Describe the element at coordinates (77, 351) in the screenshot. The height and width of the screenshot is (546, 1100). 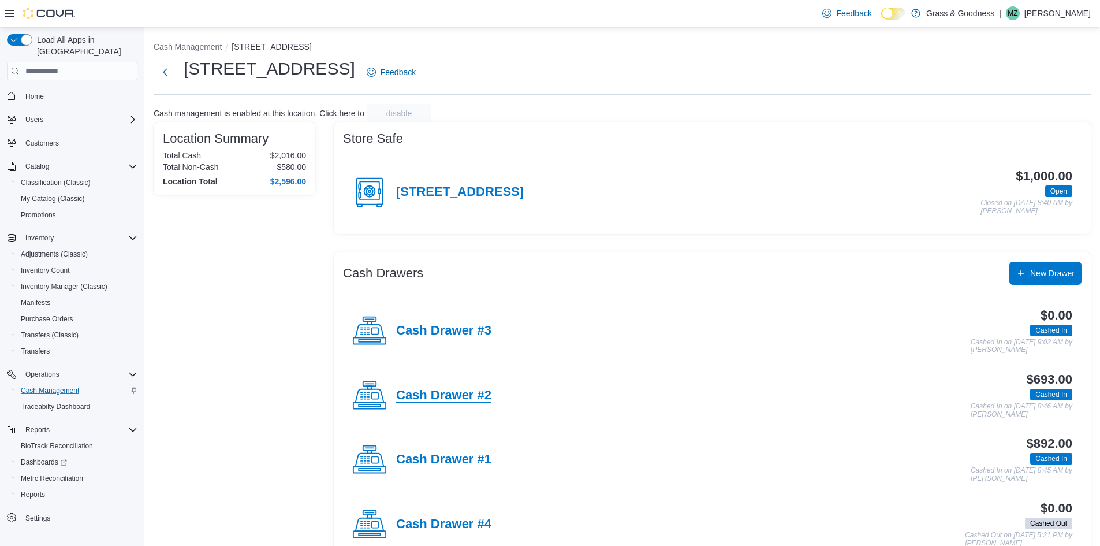
I see `button: Transfers` at that location.